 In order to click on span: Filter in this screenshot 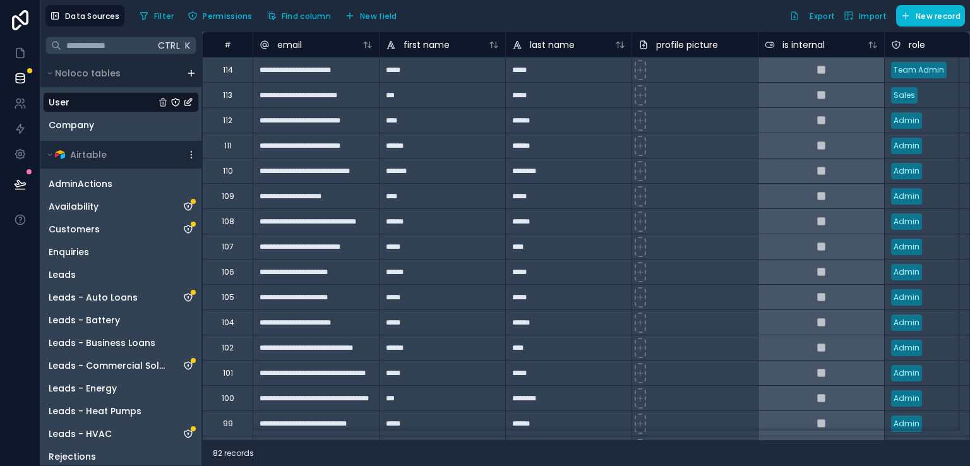, I will do `click(164, 16)`.